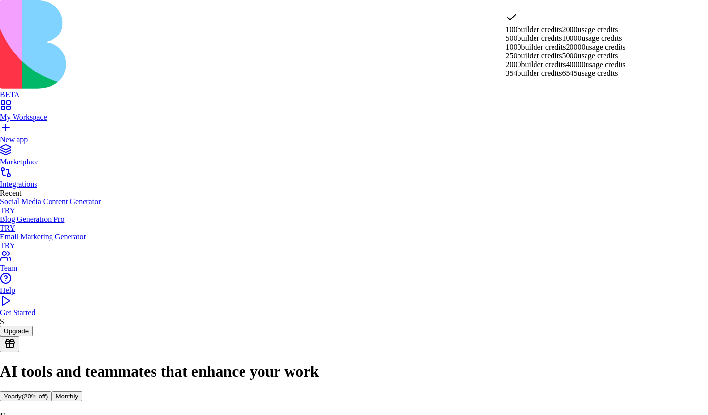  Describe the element at coordinates (595, 47) in the screenshot. I see `span: 20000 usage credits` at that location.